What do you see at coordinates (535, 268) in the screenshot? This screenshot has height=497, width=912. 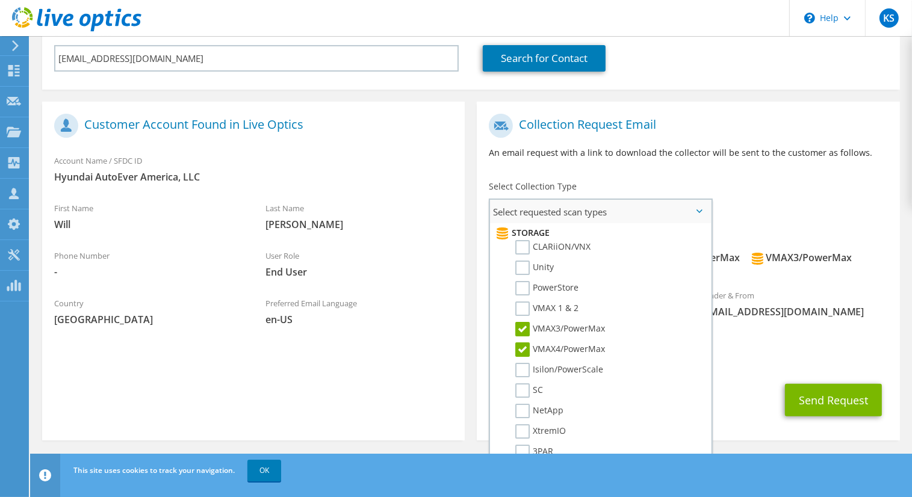 I see `label: Unity` at bounding box center [535, 268].